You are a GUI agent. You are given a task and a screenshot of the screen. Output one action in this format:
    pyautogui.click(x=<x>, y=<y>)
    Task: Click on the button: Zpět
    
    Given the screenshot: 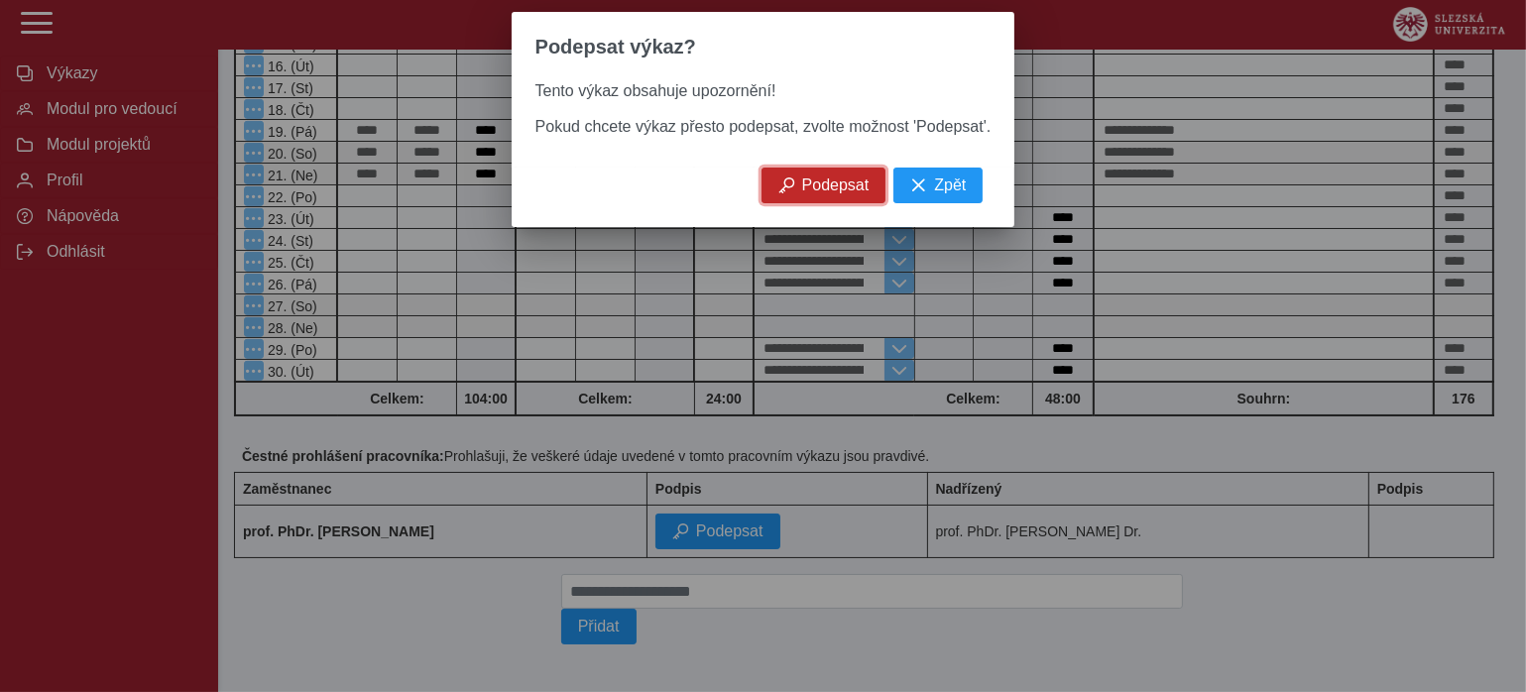 What is the action you would take?
    pyautogui.click(x=938, y=185)
    